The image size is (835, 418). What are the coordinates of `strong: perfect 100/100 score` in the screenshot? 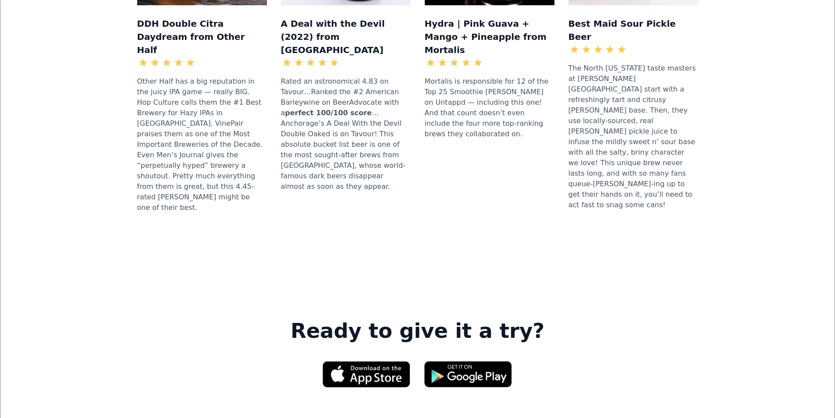 It's located at (328, 113).